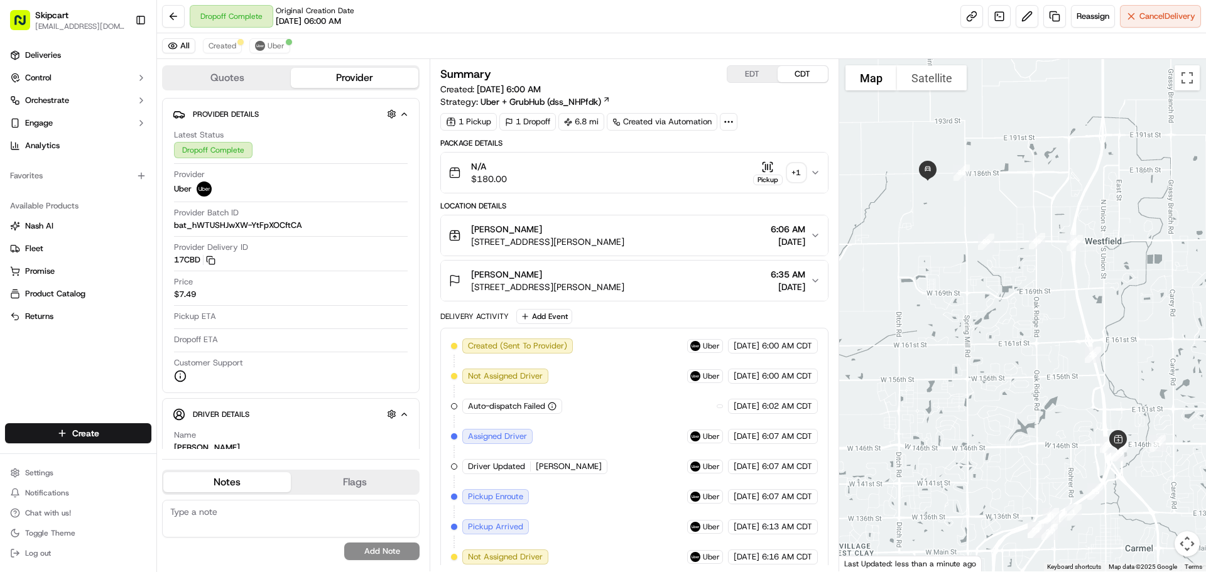  I want to click on button: Notifications, so click(78, 493).